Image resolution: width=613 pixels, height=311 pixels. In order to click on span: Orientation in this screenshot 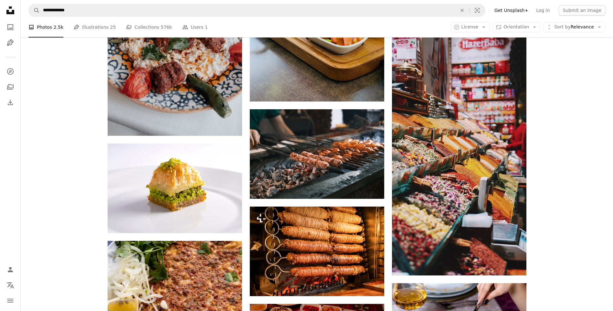, I will do `click(516, 27)`.